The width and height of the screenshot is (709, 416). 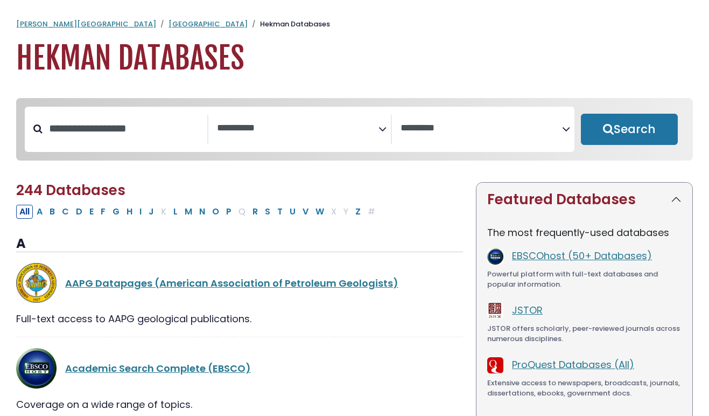 I want to click on button: Filter Results C, so click(x=65, y=212).